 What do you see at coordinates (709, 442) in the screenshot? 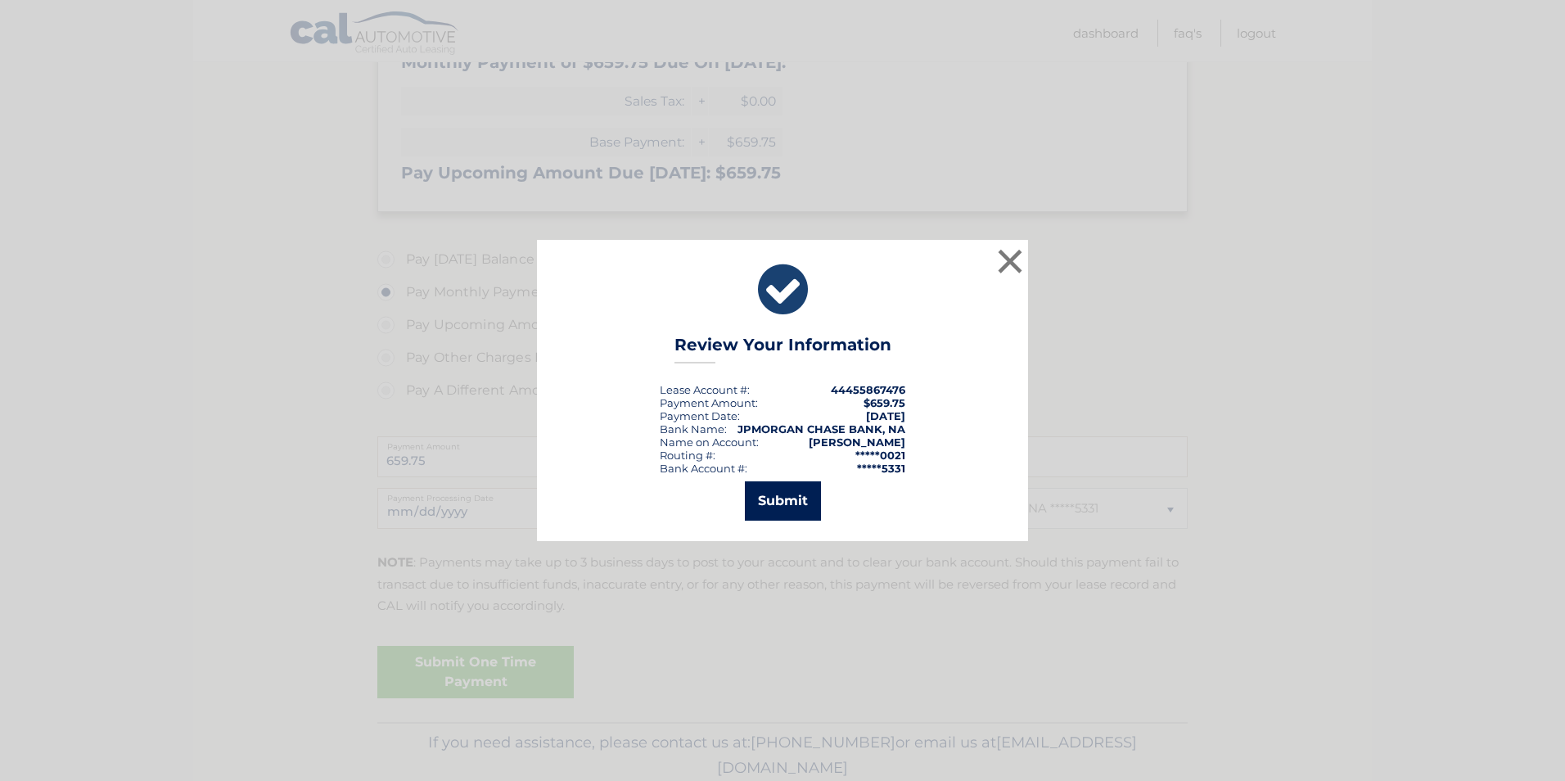
I see `div: Name on Account:` at bounding box center [709, 442].